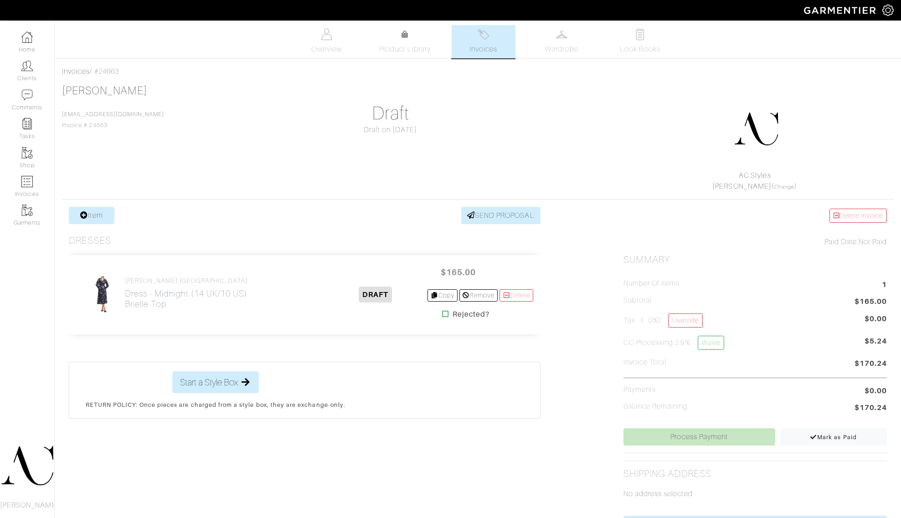 The width and height of the screenshot is (901, 518). Describe the element at coordinates (27, 95) in the screenshot. I see `img: comment-icon-a0a6a9ef722e966f86d9cbdc48e553b5cf19dbc54f86b18d962a5391bc8f6eb6.png` at that location.